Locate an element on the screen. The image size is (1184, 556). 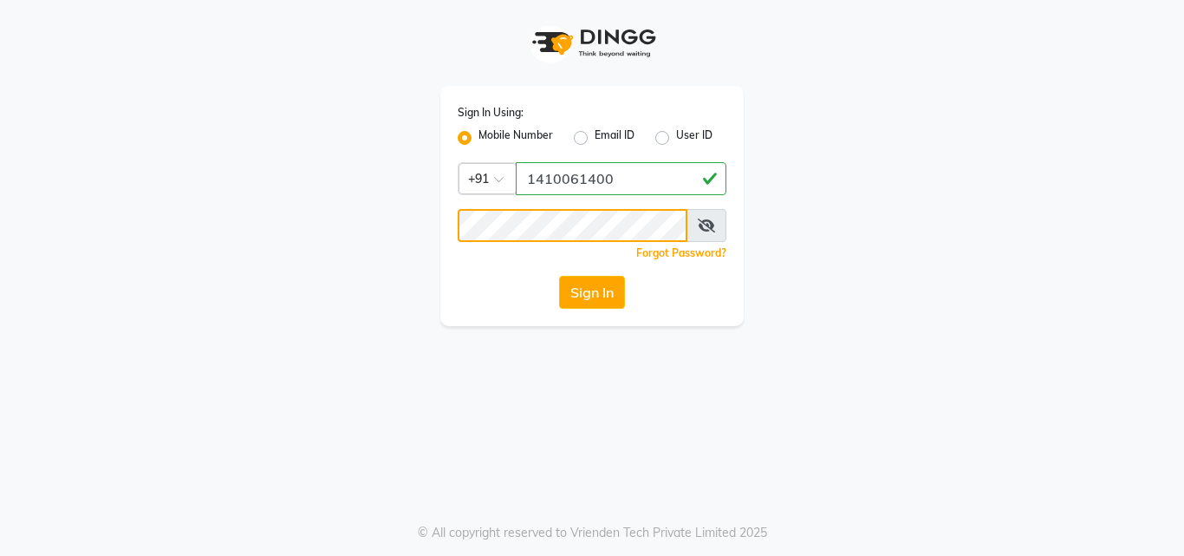
label: Mobile Number is located at coordinates (516, 138).